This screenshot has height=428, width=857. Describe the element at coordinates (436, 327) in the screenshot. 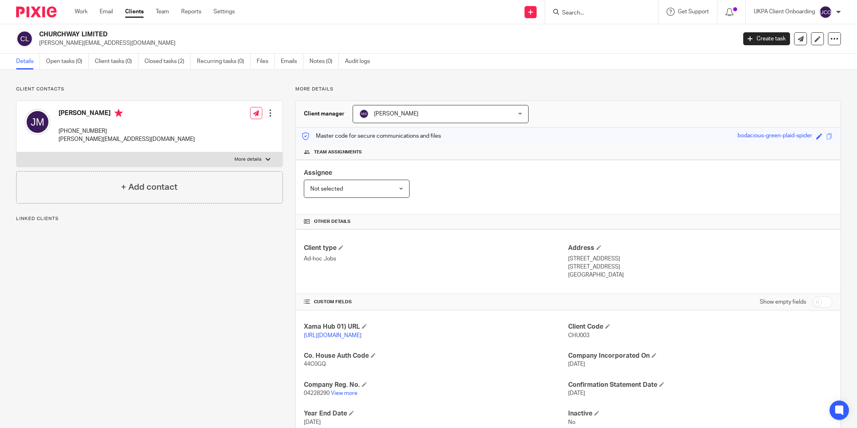

I see `h4: Xama Hub 01) URL` at that location.